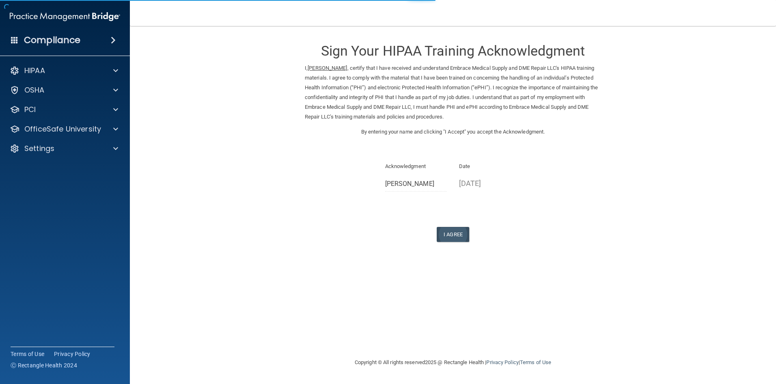 The height and width of the screenshot is (384, 776). Describe the element at coordinates (65, 17) in the screenshot. I see `img: PMB logo` at that location.